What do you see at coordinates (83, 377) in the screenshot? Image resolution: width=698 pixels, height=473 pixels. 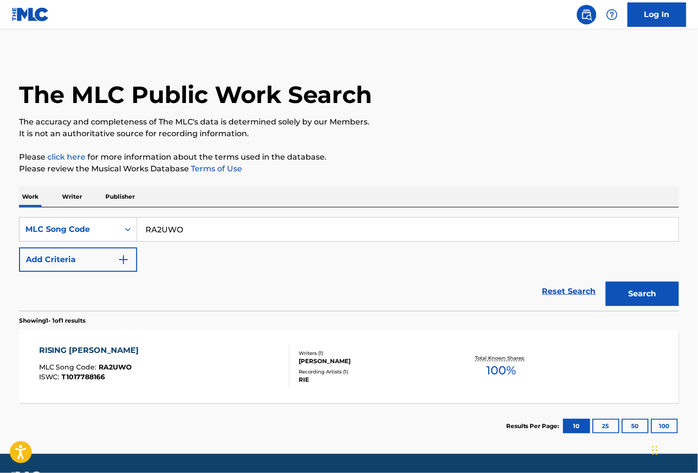 I see `span: T1017788166` at bounding box center [83, 377].